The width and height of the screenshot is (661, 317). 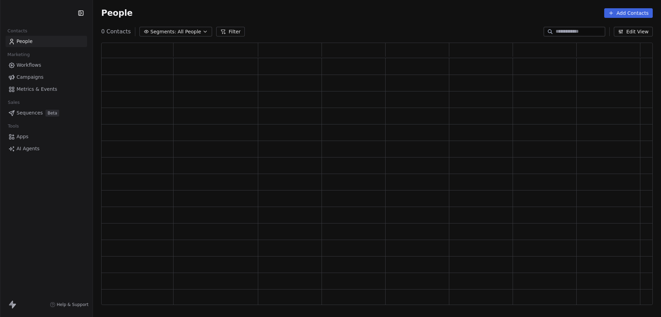 I want to click on a: Campaigns, so click(x=46, y=77).